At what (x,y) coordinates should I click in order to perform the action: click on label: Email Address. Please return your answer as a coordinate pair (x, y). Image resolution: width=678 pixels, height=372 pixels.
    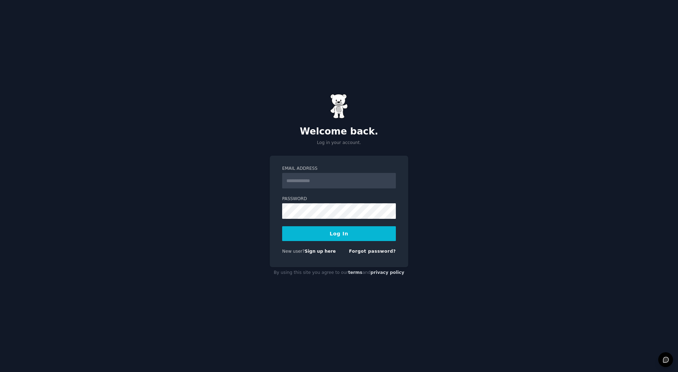
    Looking at the image, I should click on (339, 169).